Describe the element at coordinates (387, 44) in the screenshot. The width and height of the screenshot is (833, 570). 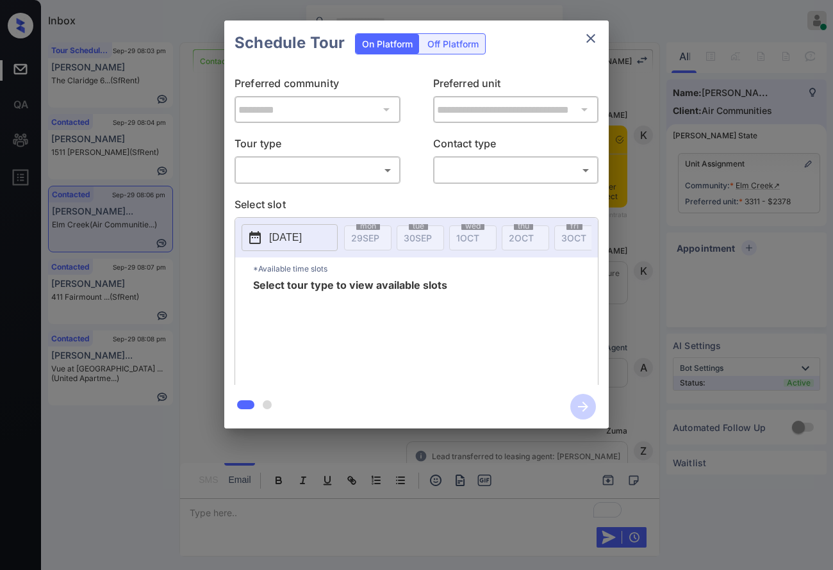
I see `div: On Platform` at that location.